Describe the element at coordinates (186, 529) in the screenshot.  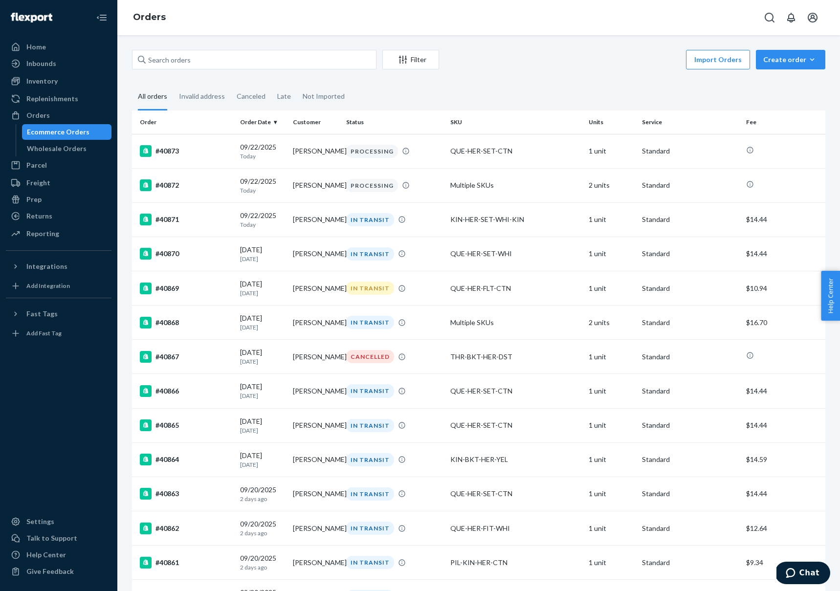
I see `div: #40862` at that location.